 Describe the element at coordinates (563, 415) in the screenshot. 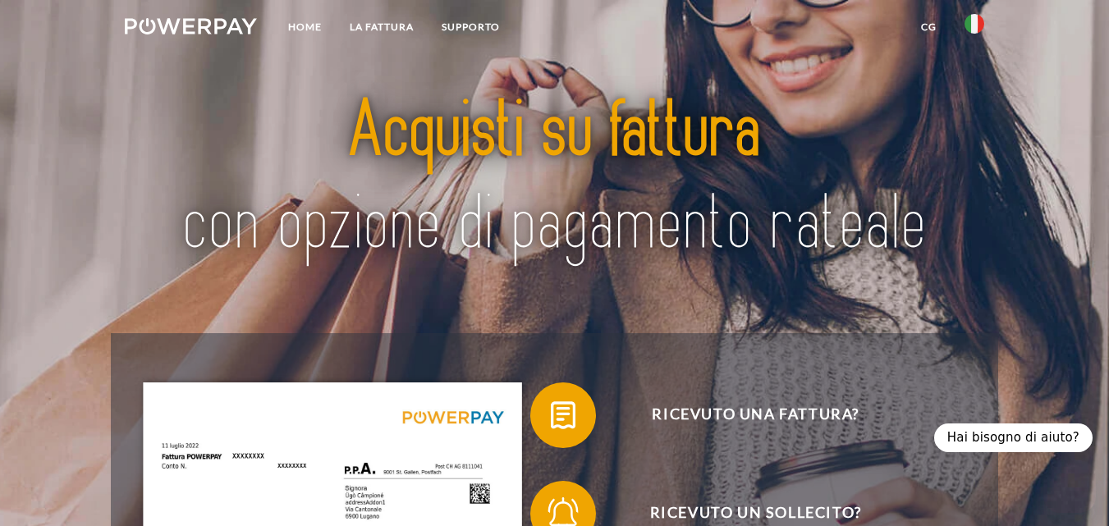

I see `img: qb_bill.svg` at that location.